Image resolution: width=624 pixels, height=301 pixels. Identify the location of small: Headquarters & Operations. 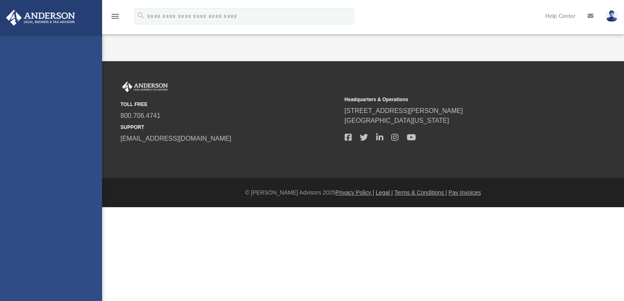
(454, 100).